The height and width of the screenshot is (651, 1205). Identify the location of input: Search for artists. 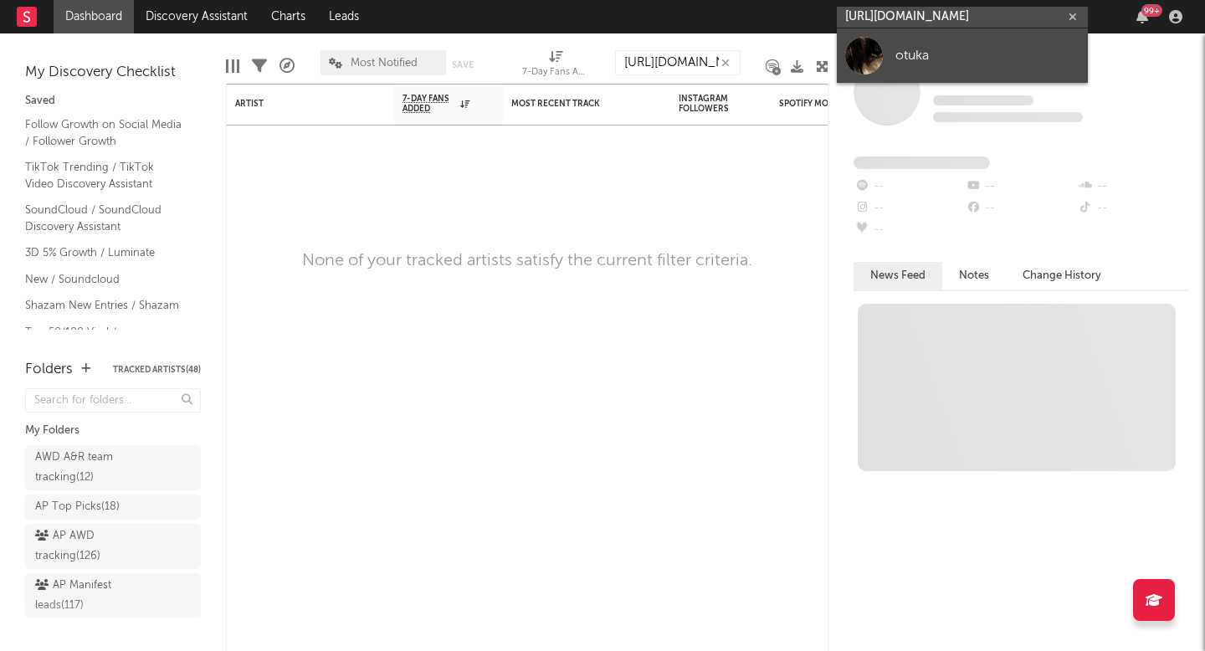
(962, 17).